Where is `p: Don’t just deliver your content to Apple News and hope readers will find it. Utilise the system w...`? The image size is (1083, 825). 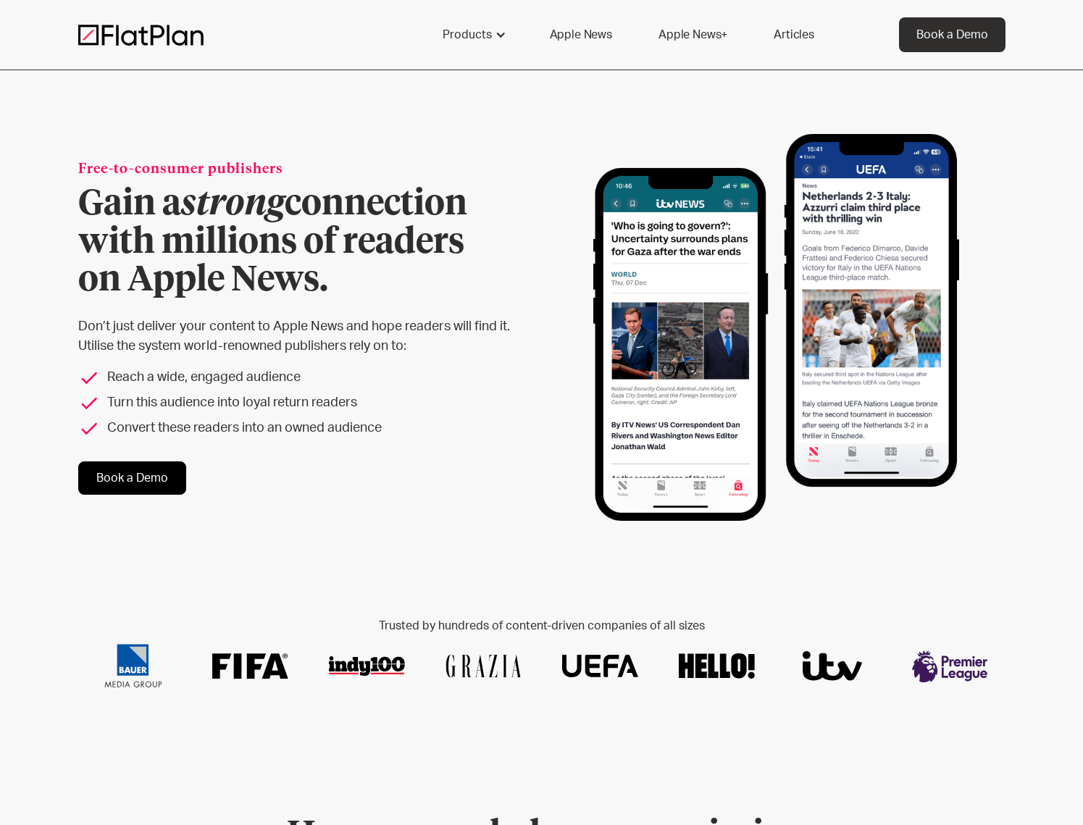
p: Don’t just deliver your content to Apple News and hope readers will find it. Utilise the system w... is located at coordinates (307, 337).